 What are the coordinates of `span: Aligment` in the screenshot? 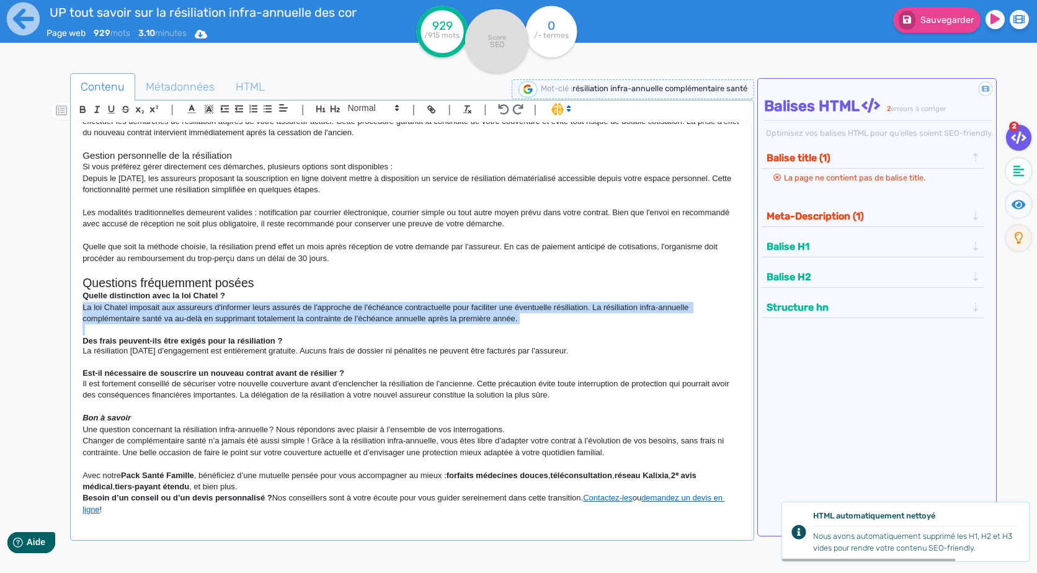 It's located at (284, 108).